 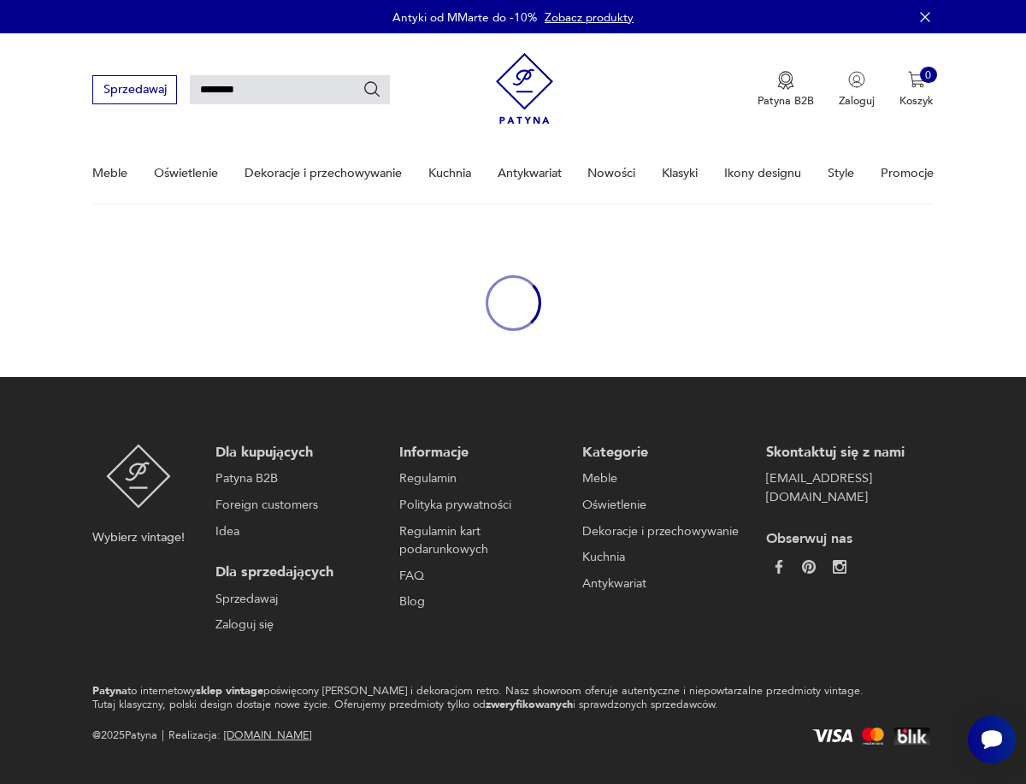 I want to click on img: Visa, so click(x=832, y=735).